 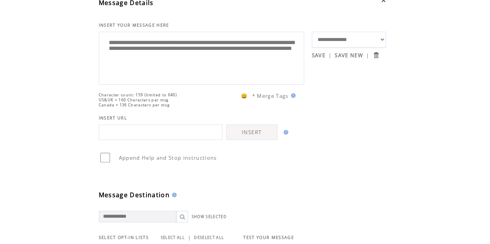 I want to click on a: SHOW SELECTED, so click(x=209, y=217).